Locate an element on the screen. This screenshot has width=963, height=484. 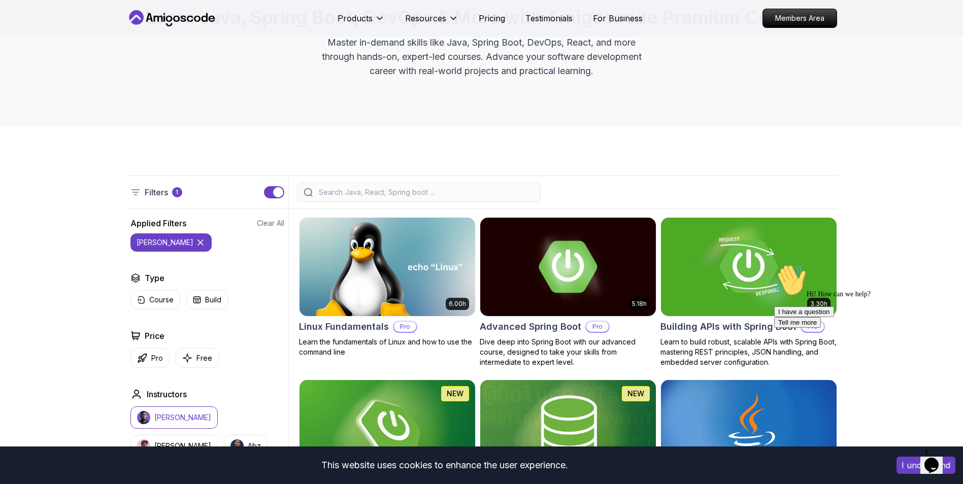
p: Testimonials is located at coordinates (549, 18).